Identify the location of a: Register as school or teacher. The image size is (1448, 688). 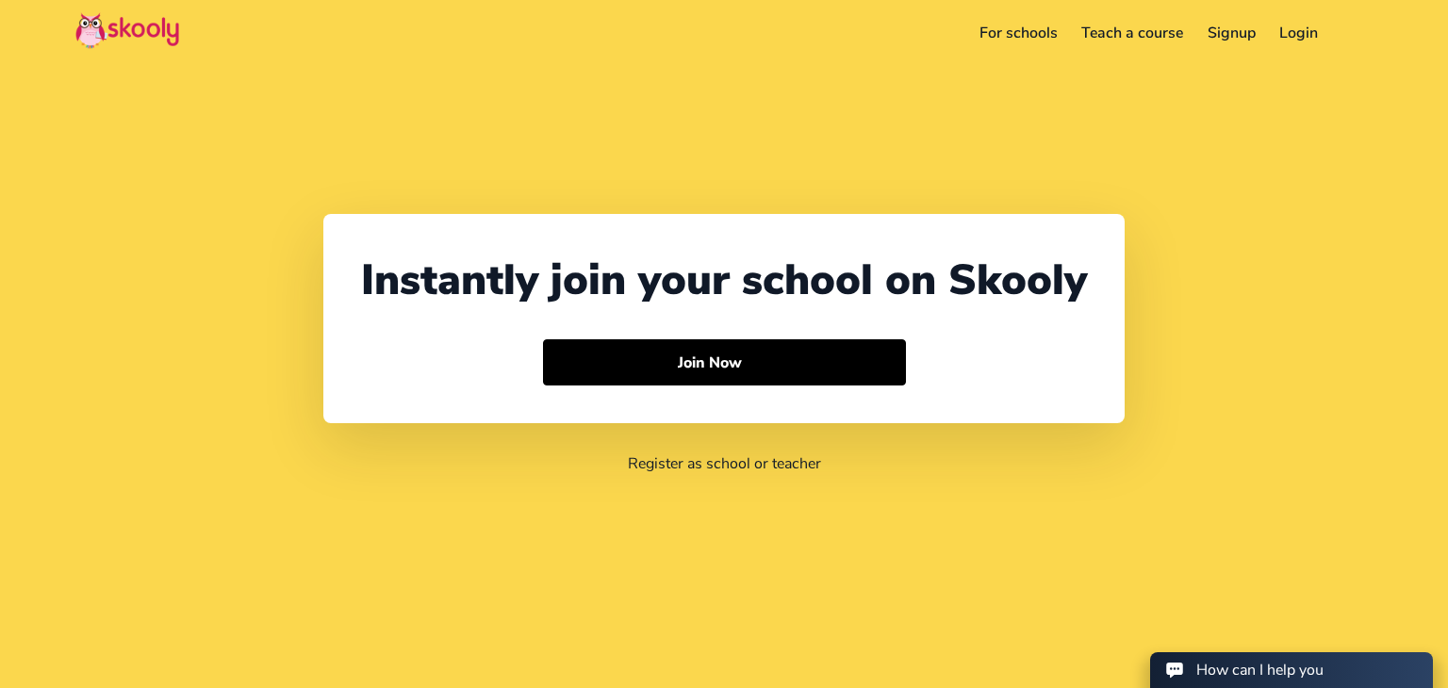
(724, 464).